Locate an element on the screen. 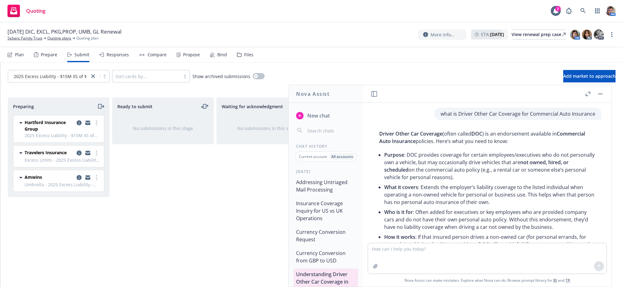 The height and width of the screenshot is (287, 623). p: (often called ) is an endorsement available in policies. Here’s what you need to know: is located at coordinates (487, 138).